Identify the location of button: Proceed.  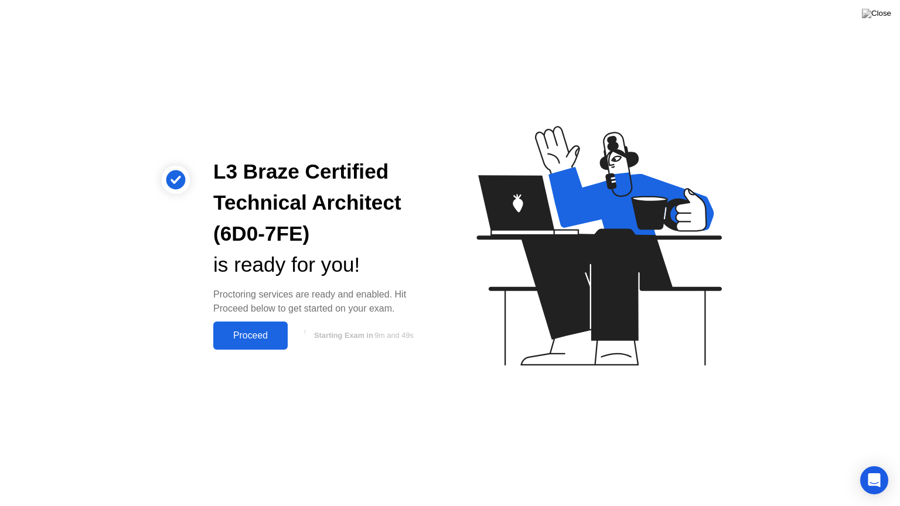
(250, 336).